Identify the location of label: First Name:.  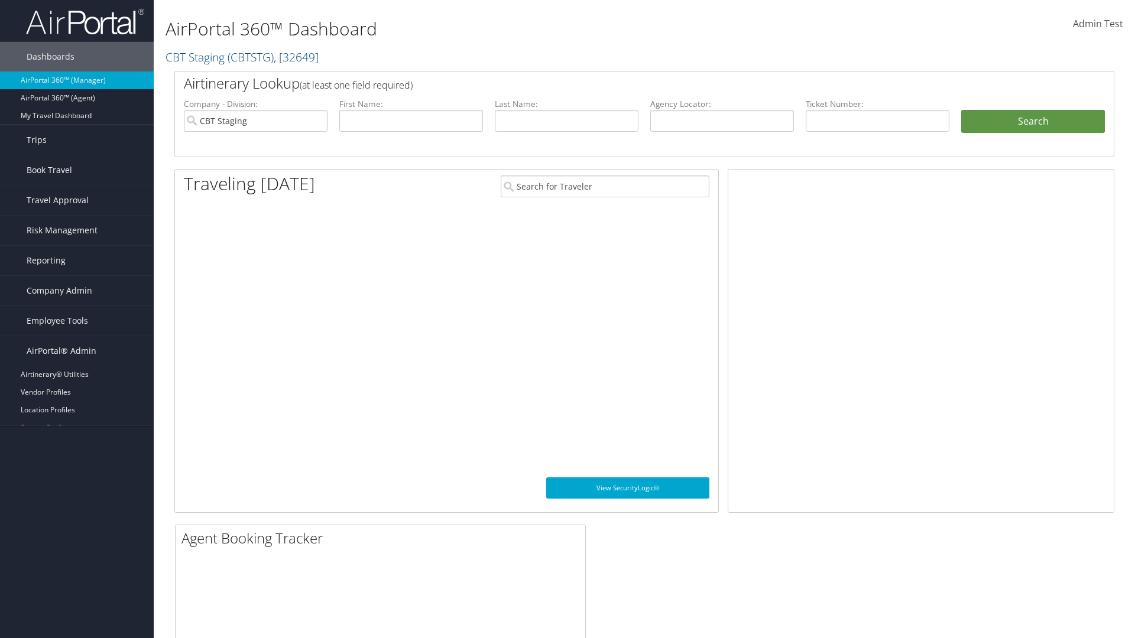
(411, 104).